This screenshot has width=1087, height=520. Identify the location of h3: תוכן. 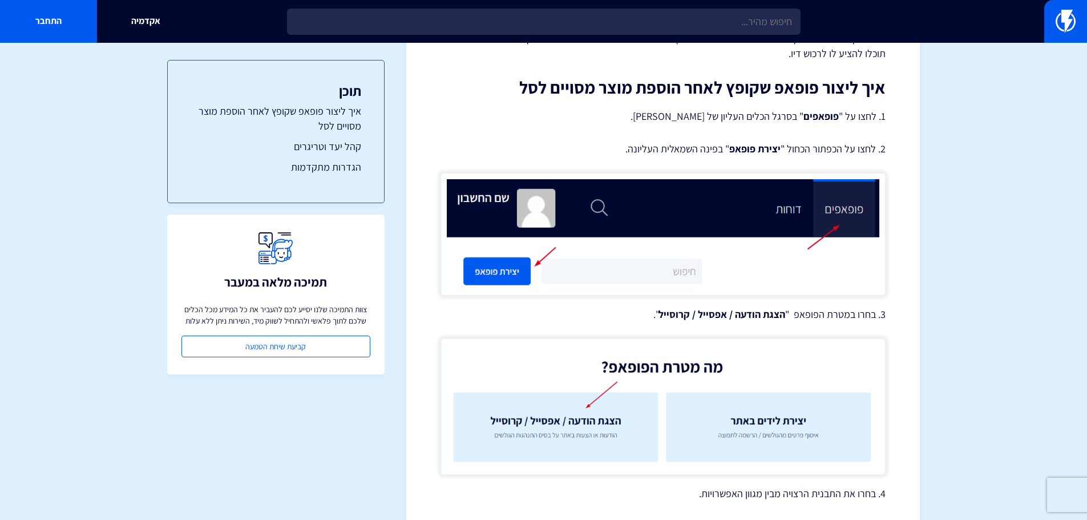
(276, 91).